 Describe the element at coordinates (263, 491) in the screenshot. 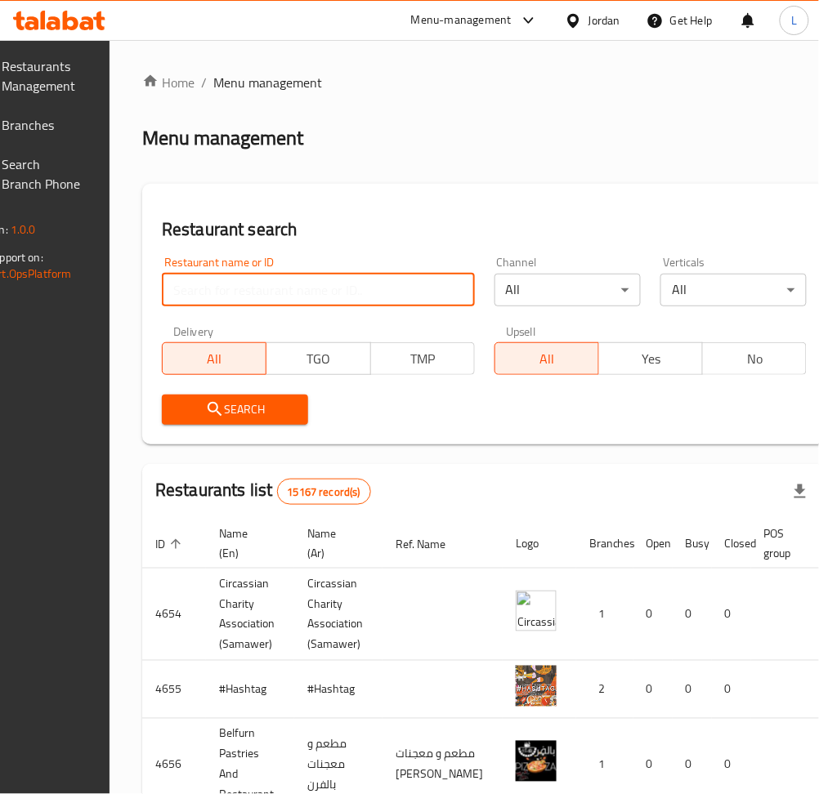

I see `h2: Restaurants list` at that location.